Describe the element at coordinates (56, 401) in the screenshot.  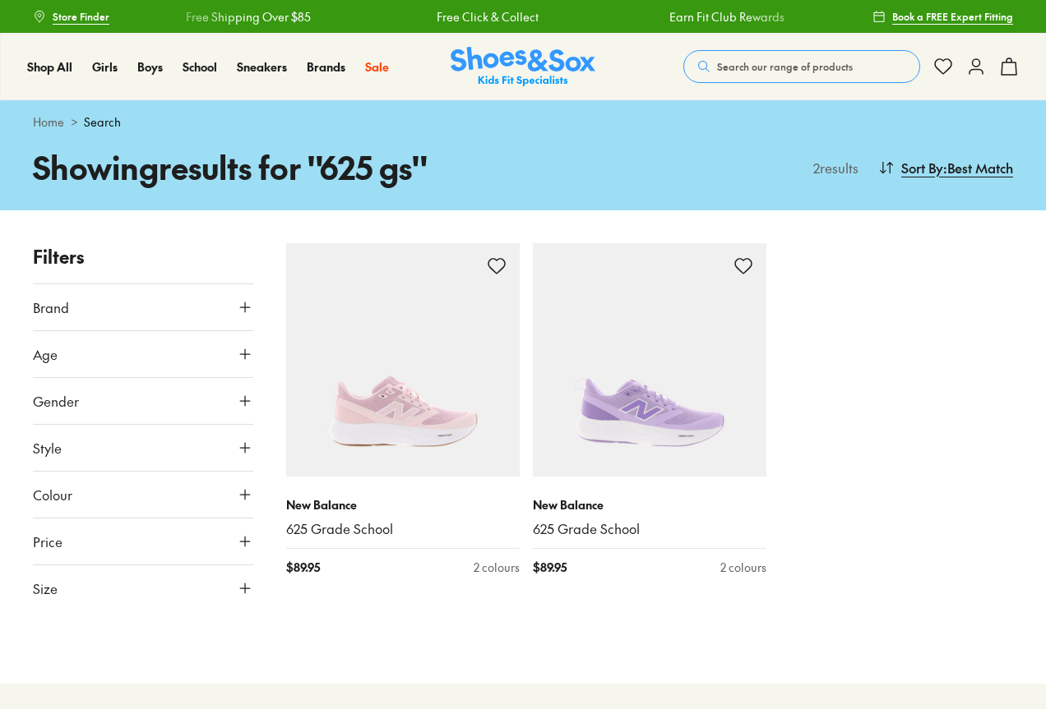
I see `span: Gender` at that location.